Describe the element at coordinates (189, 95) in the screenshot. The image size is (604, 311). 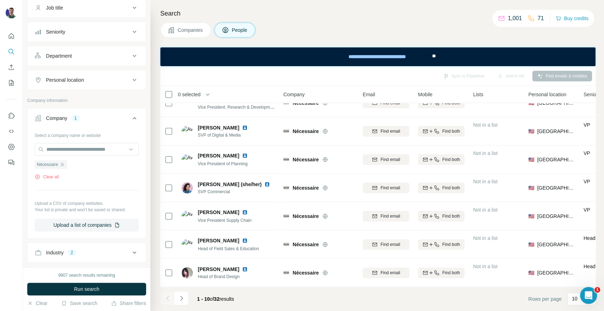
I see `span: 0 selected` at that location.